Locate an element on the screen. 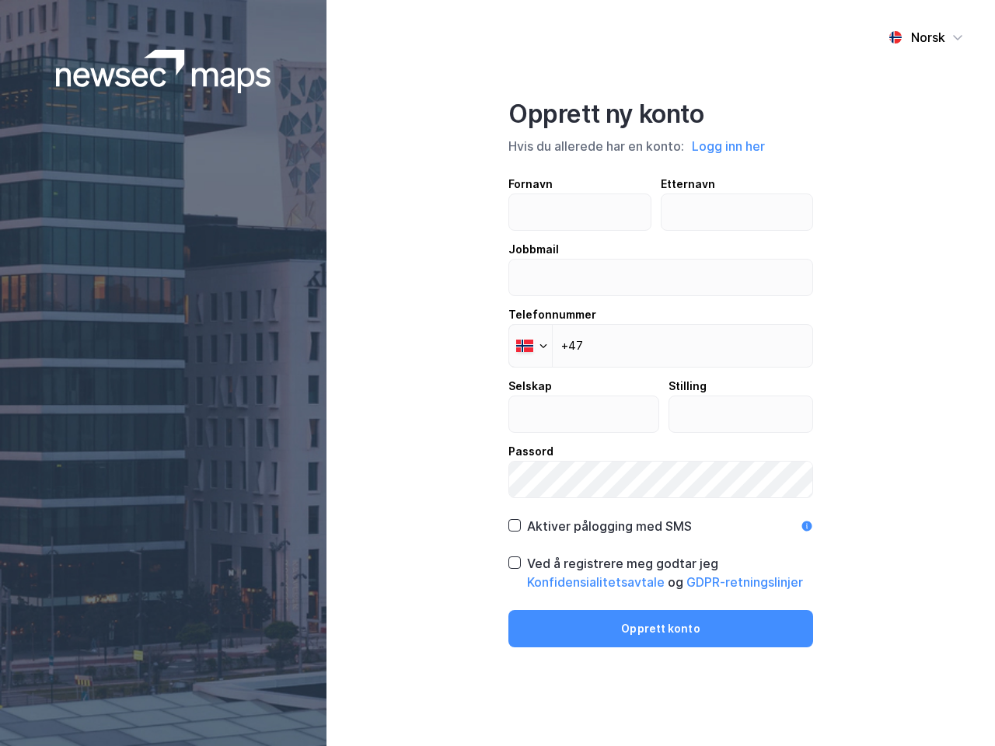  div: Chat Widget is located at coordinates (956, 709).